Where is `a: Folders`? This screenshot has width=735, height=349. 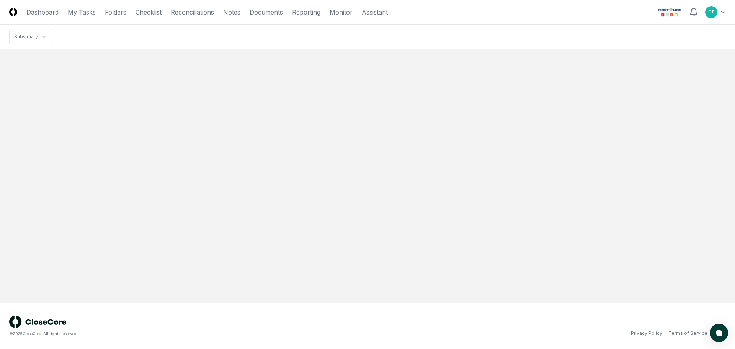 a: Folders is located at coordinates (116, 12).